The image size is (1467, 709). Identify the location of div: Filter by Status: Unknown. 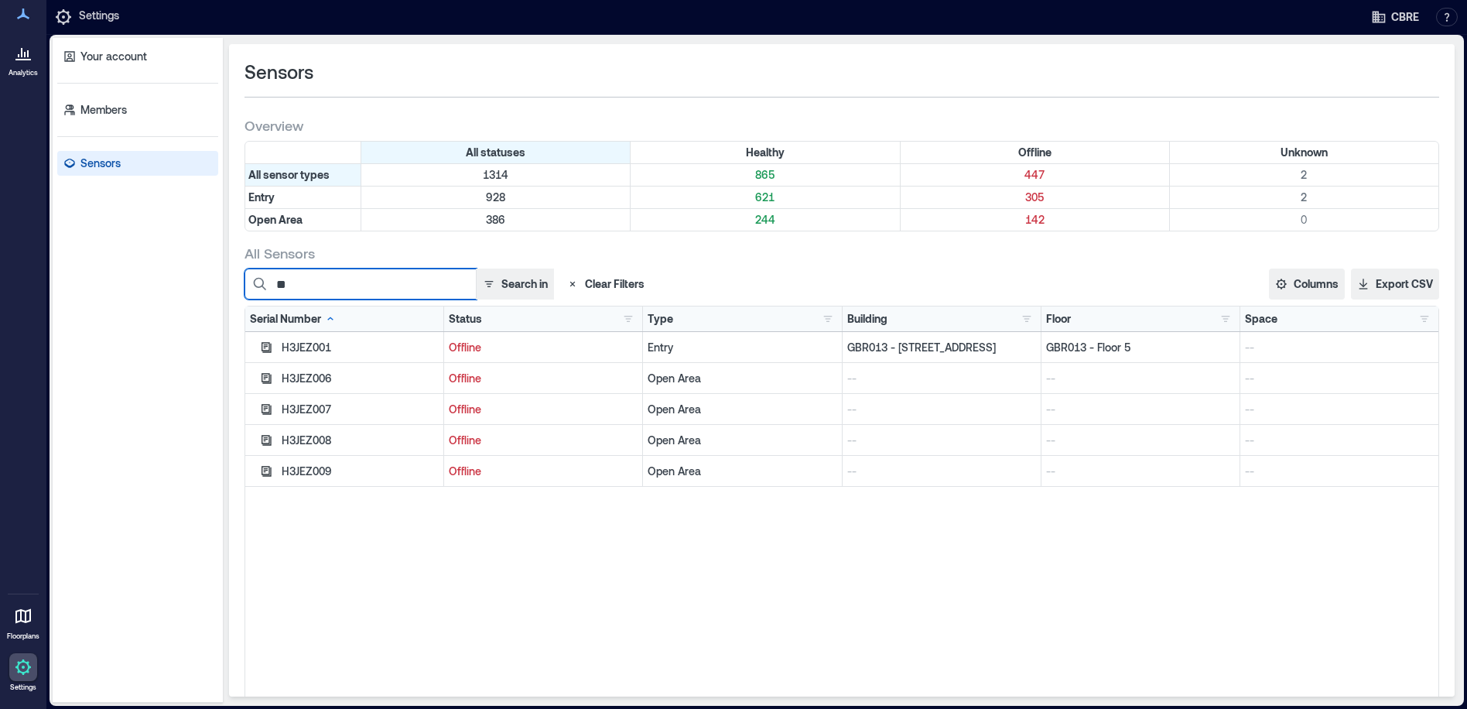
(1304, 152).